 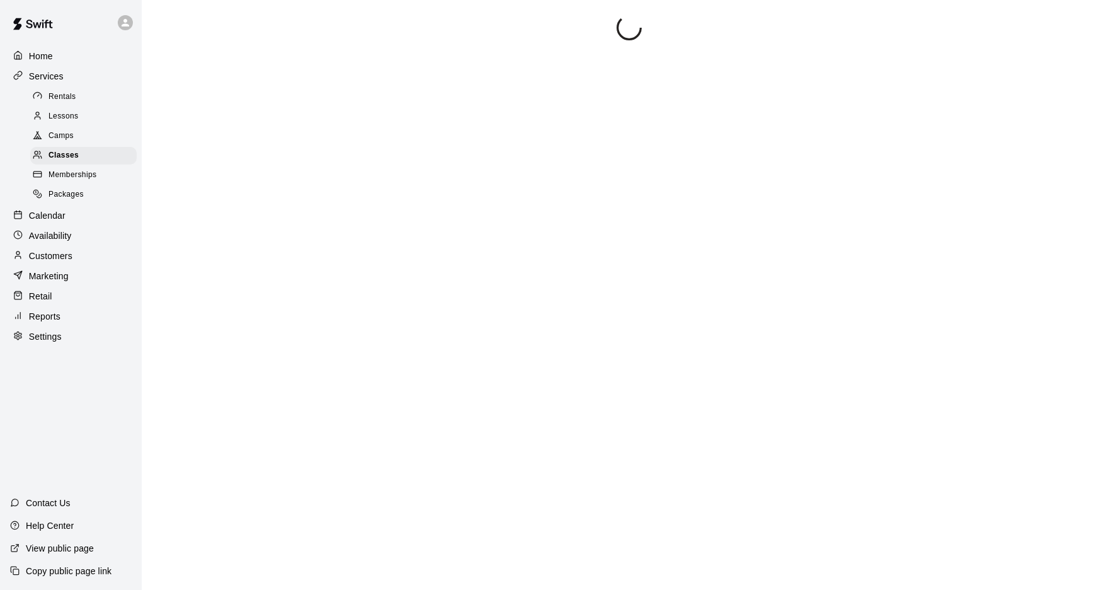 What do you see at coordinates (61, 136) in the screenshot?
I see `span: Camps` at bounding box center [61, 136].